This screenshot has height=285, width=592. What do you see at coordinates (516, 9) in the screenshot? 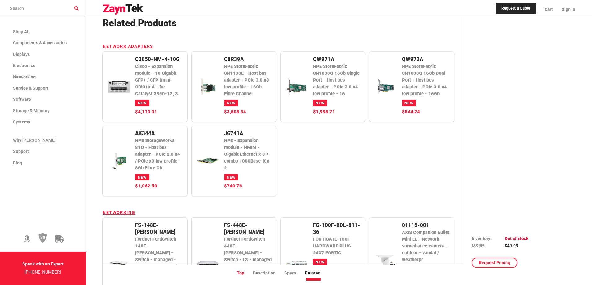
I see `a: Request a Quote` at bounding box center [516, 9].